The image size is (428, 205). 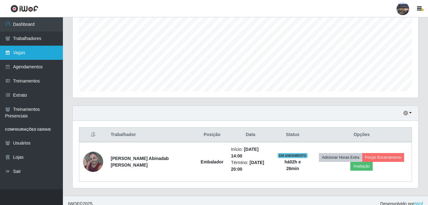 I want to click on th: Posição, so click(x=212, y=135).